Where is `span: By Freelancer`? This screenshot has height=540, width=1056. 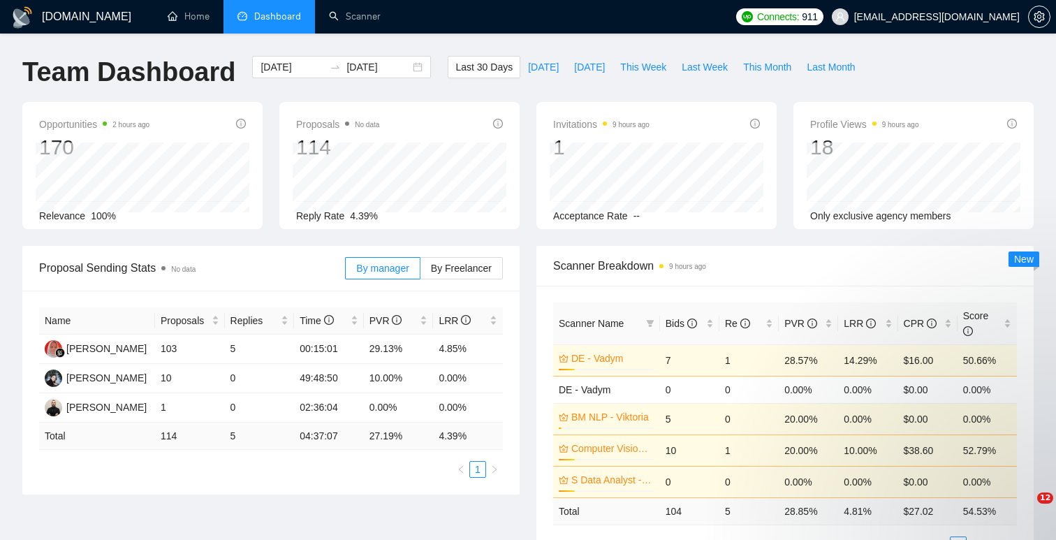 span: By Freelancer is located at coordinates (461, 268).